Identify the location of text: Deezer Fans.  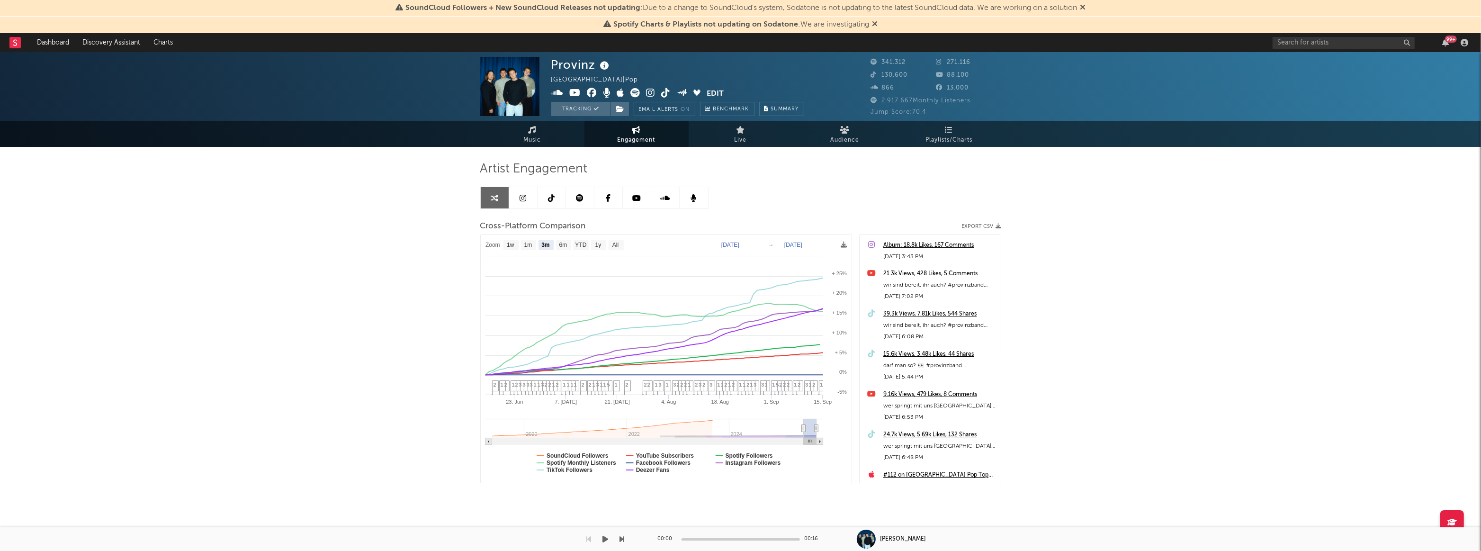
(652, 470).